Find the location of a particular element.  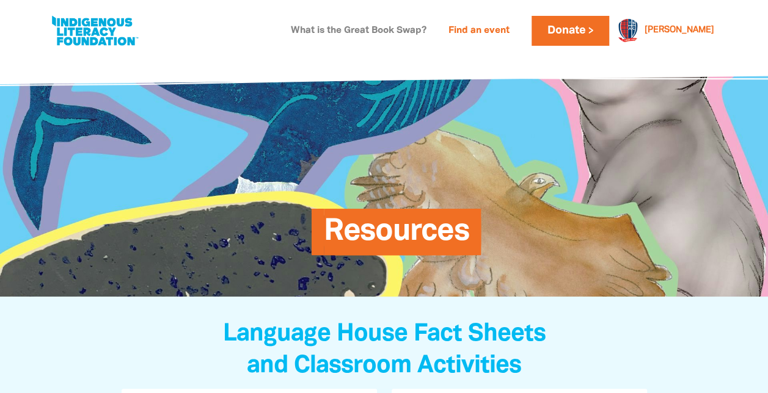

a: Find an event is located at coordinates (479, 31).